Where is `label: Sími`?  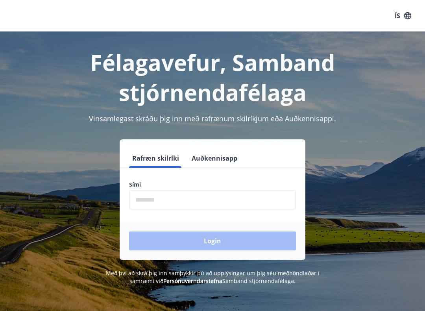 label: Sími is located at coordinates (213, 185).